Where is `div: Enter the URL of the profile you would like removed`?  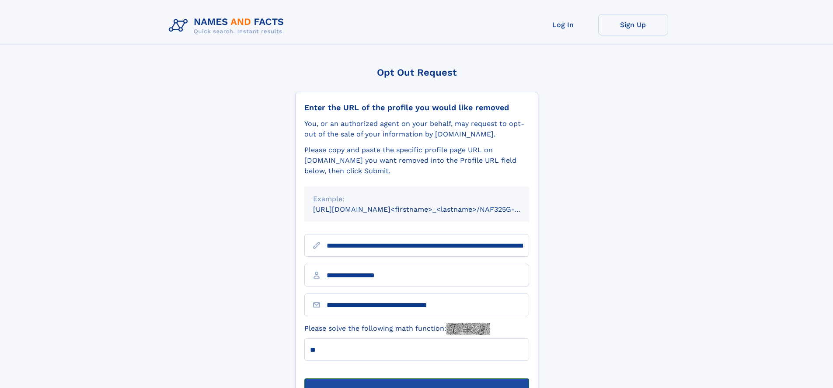
div: Enter the URL of the profile you would like removed is located at coordinates (417, 108).